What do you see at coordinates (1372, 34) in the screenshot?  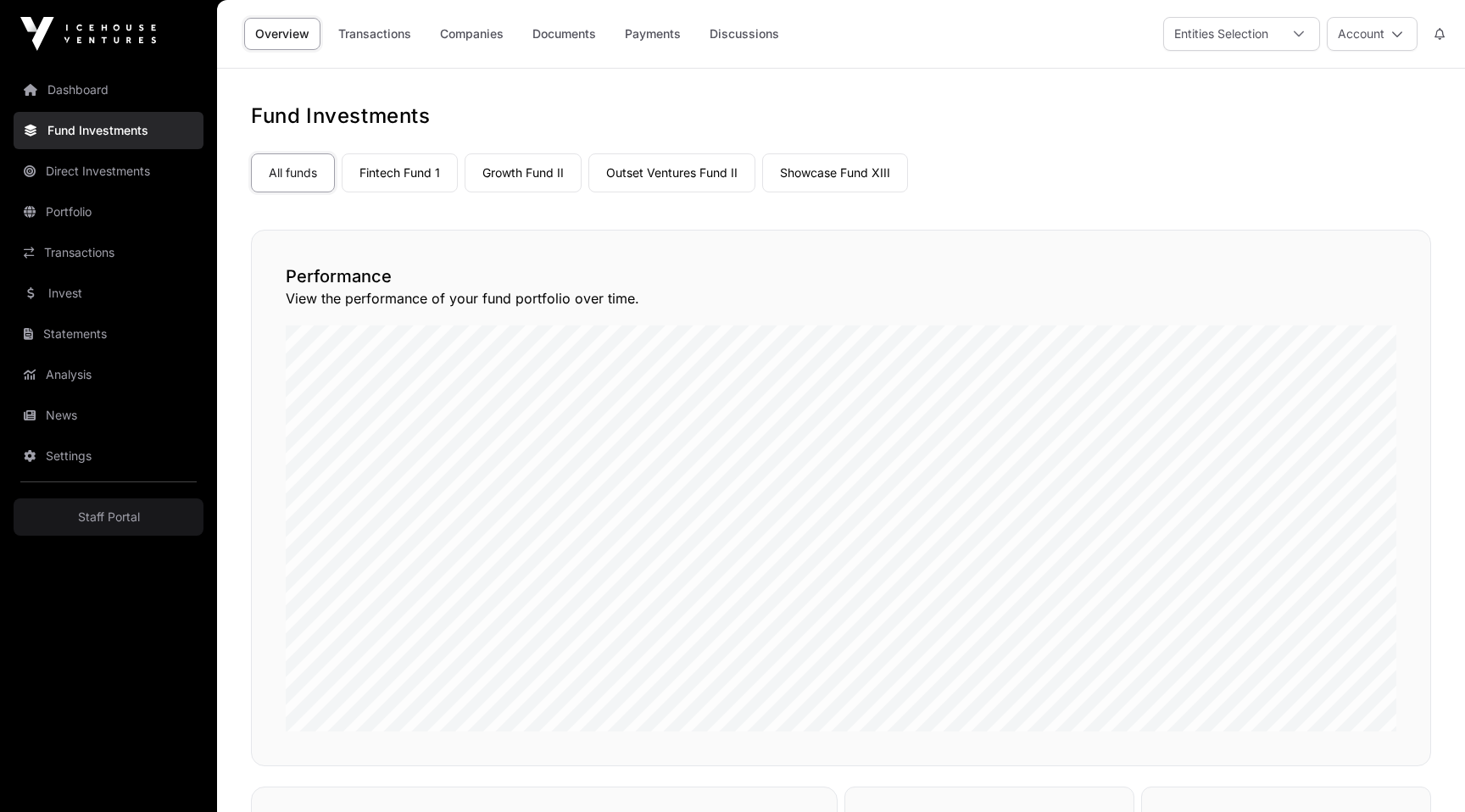 I see `button: Account` at bounding box center [1372, 34].